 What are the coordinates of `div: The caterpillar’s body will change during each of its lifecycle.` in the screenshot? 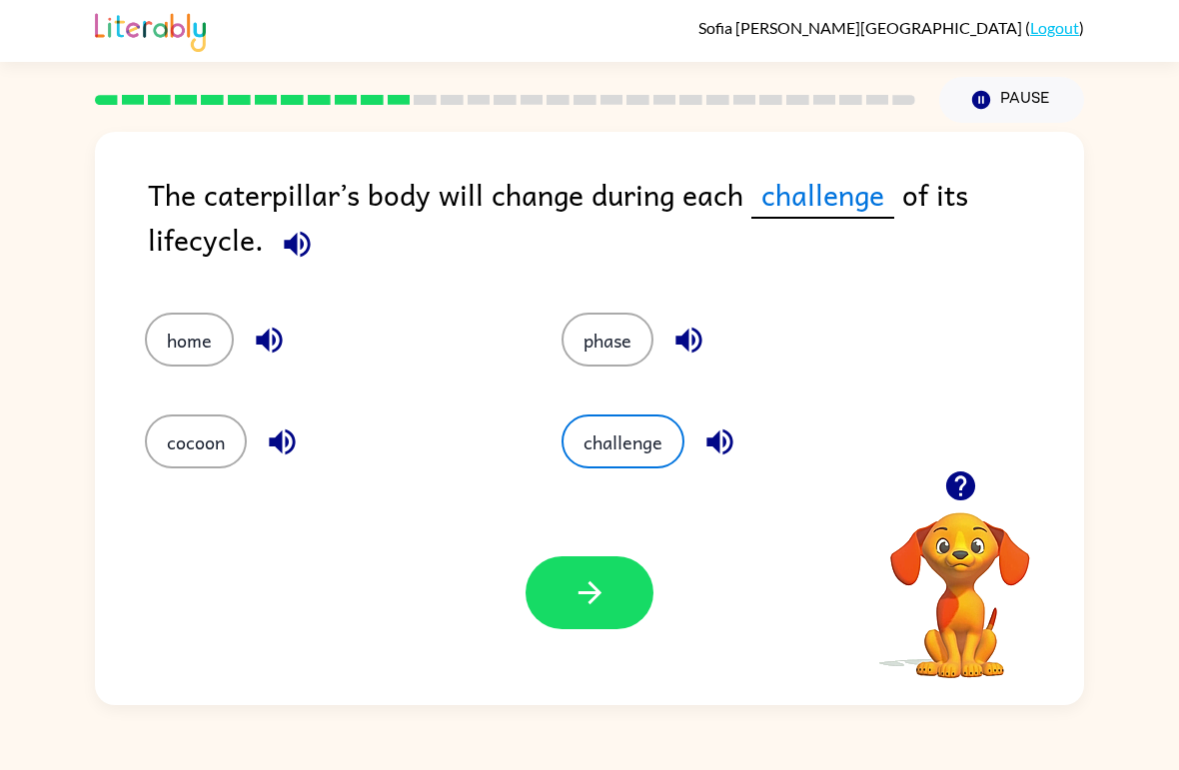 It's located at (615, 222).